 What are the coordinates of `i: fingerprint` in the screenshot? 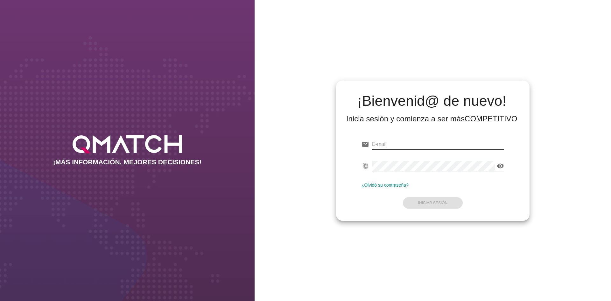 It's located at (365, 166).